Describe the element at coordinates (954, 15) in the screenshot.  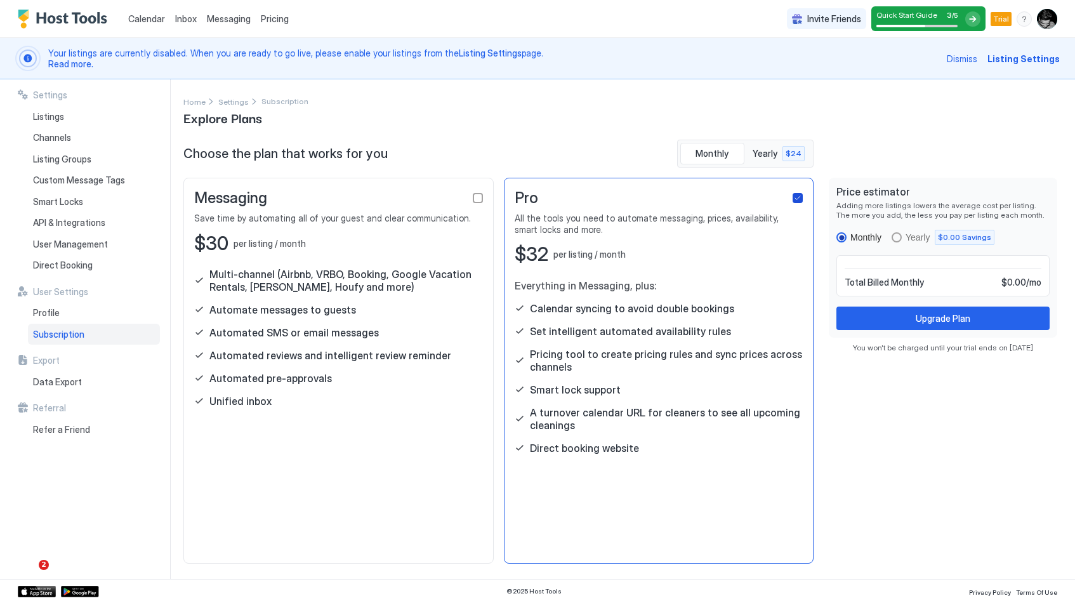
I see `span: / 5` at that location.